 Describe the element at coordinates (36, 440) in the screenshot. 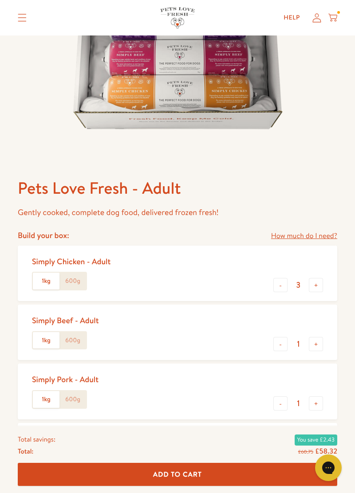

I see `span: Total savings:` at that location.